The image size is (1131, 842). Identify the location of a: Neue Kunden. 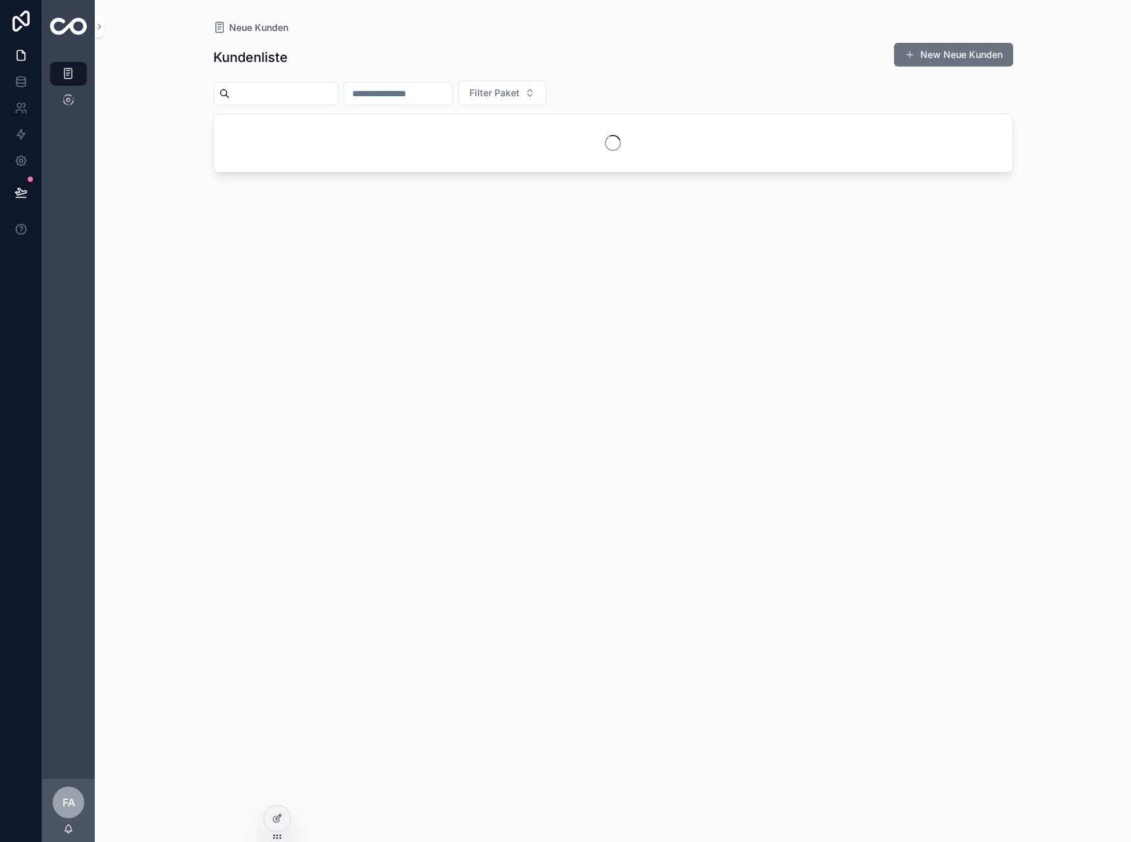
(251, 28).